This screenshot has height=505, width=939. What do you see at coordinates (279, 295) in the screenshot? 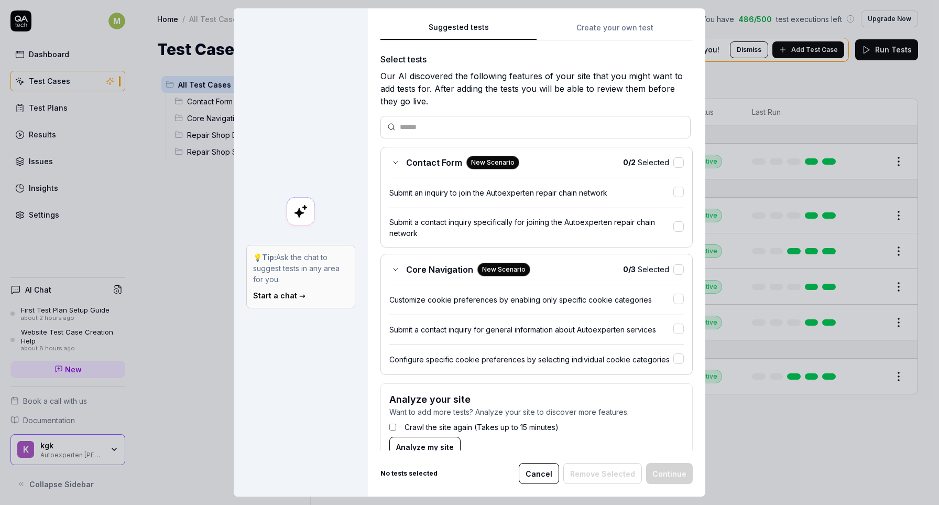
I see `a: Start a chat →` at bounding box center [279, 295].